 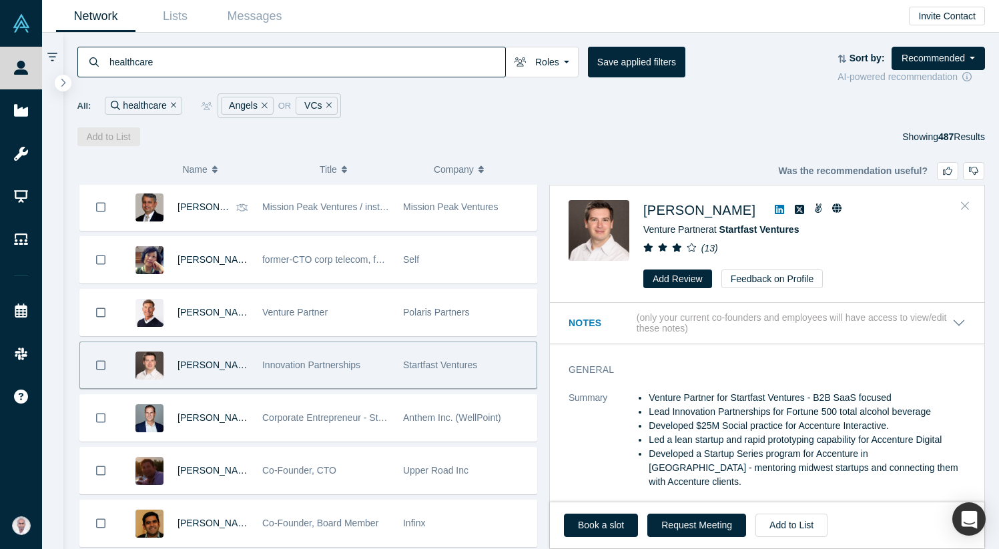 I want to click on button: Recommended, so click(x=938, y=58).